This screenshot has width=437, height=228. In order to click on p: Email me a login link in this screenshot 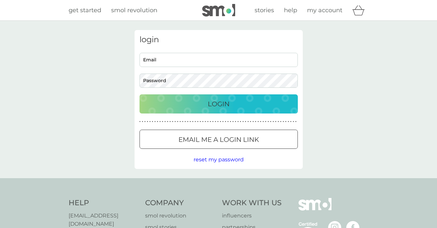, I will do `click(219, 139)`.